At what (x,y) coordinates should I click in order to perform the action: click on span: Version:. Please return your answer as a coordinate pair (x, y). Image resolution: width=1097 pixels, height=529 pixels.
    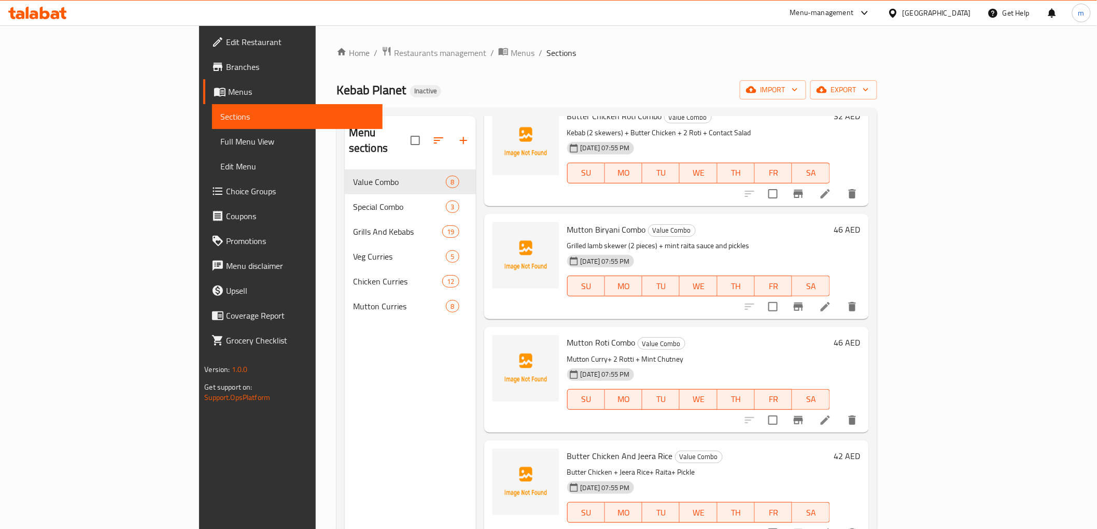
    Looking at the image, I should click on (217, 370).